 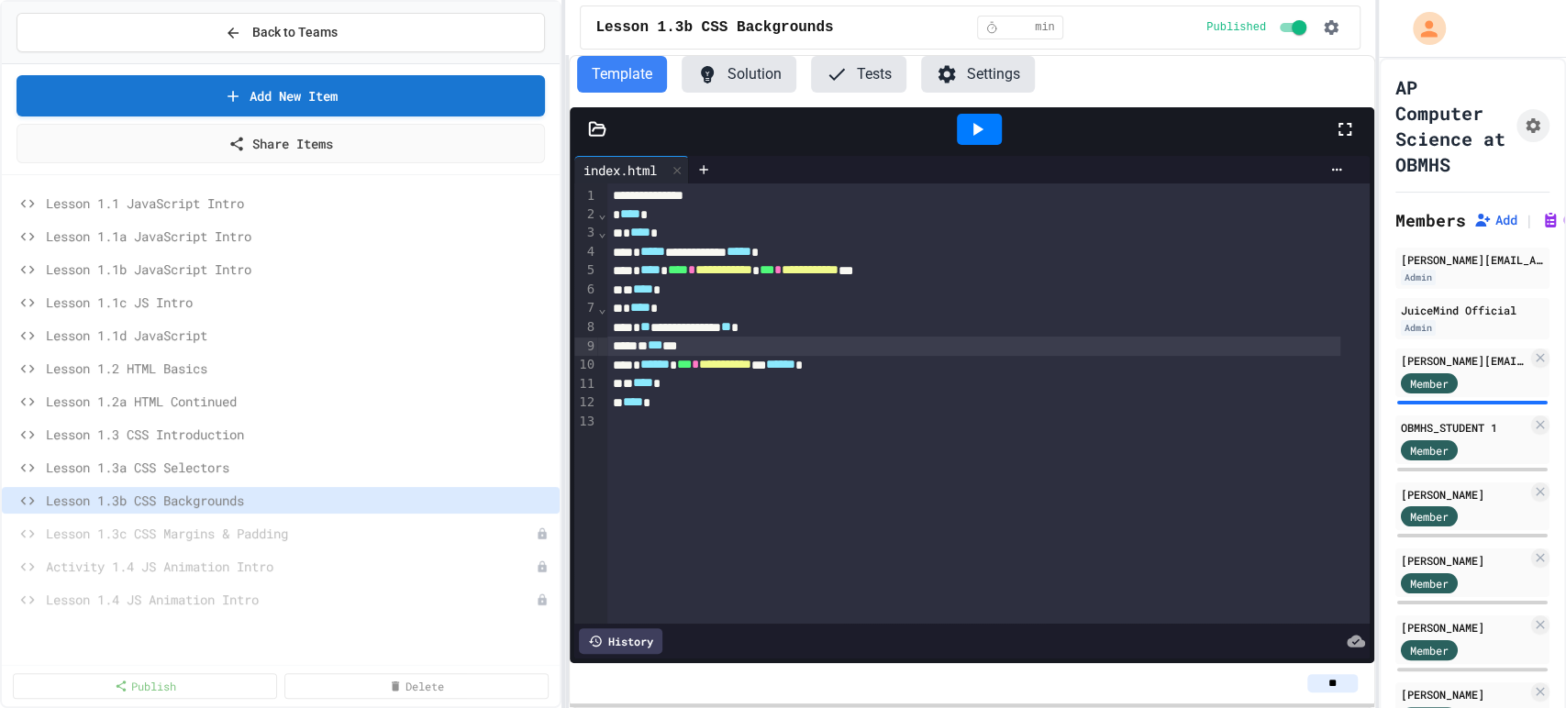 What do you see at coordinates (1258, 28) in the screenshot?
I see `div: Content is published and visible to students` at bounding box center [1258, 28].